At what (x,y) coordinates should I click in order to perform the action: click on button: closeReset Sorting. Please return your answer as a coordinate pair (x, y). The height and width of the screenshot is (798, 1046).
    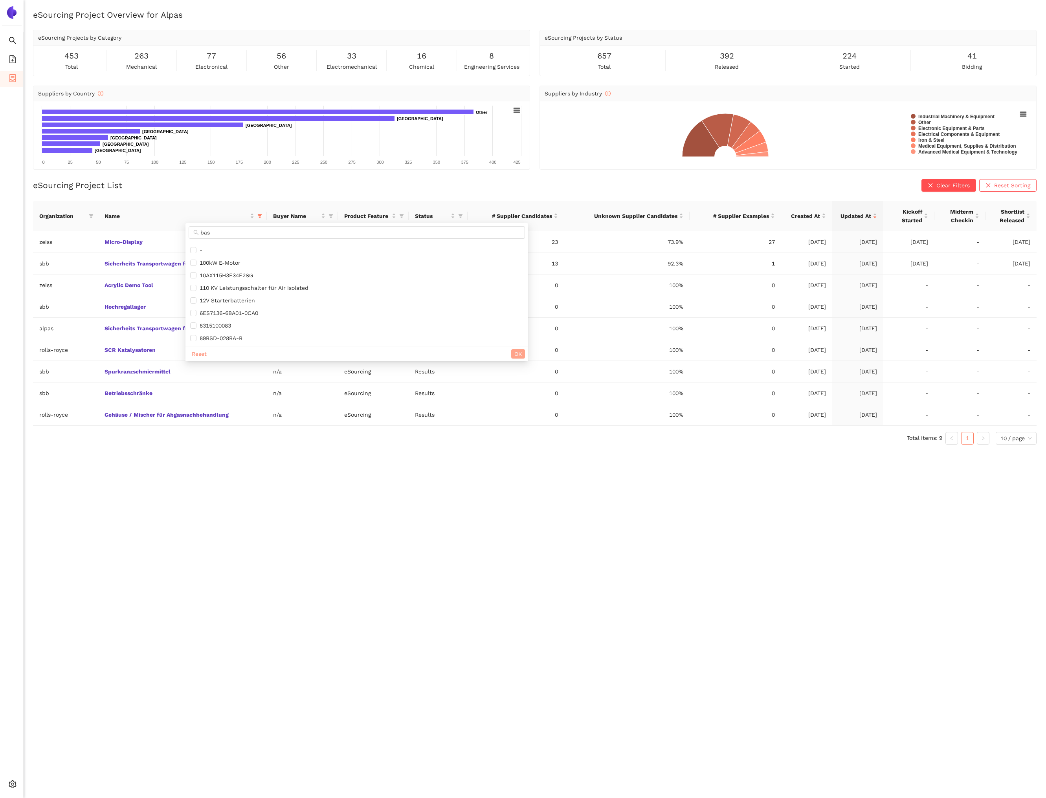
    Looking at the image, I should click on (1008, 185).